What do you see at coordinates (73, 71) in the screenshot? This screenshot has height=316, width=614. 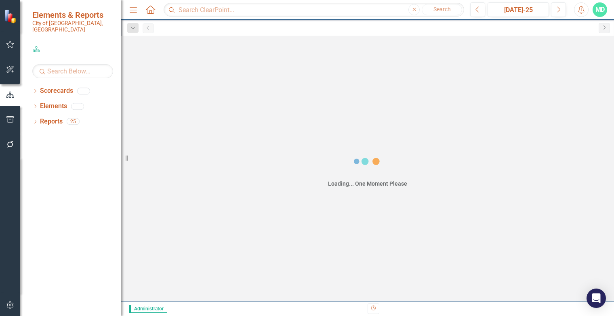 I see `input: Search Below...` at bounding box center [73, 71].